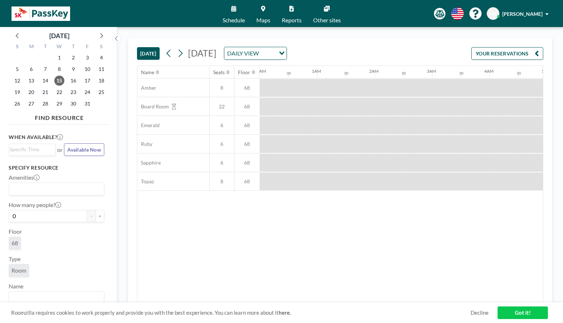 The image size is (563, 323). I want to click on label: Floor, so click(15, 231).